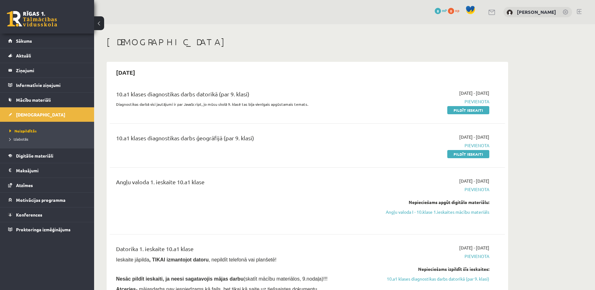 Image resolution: width=595 pixels, height=290 pixels. What do you see at coordinates (33, 100) in the screenshot?
I see `span: Mācību materiāli` at bounding box center [33, 100].